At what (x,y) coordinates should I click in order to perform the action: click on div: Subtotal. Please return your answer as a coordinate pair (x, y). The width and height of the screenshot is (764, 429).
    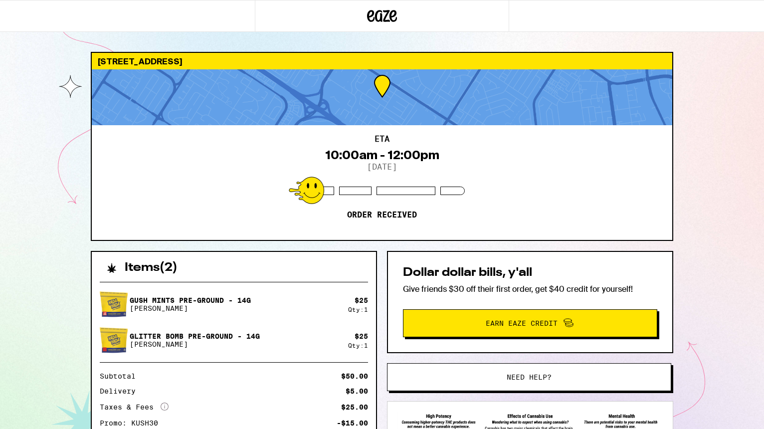
    Looking at the image, I should click on (121, 376).